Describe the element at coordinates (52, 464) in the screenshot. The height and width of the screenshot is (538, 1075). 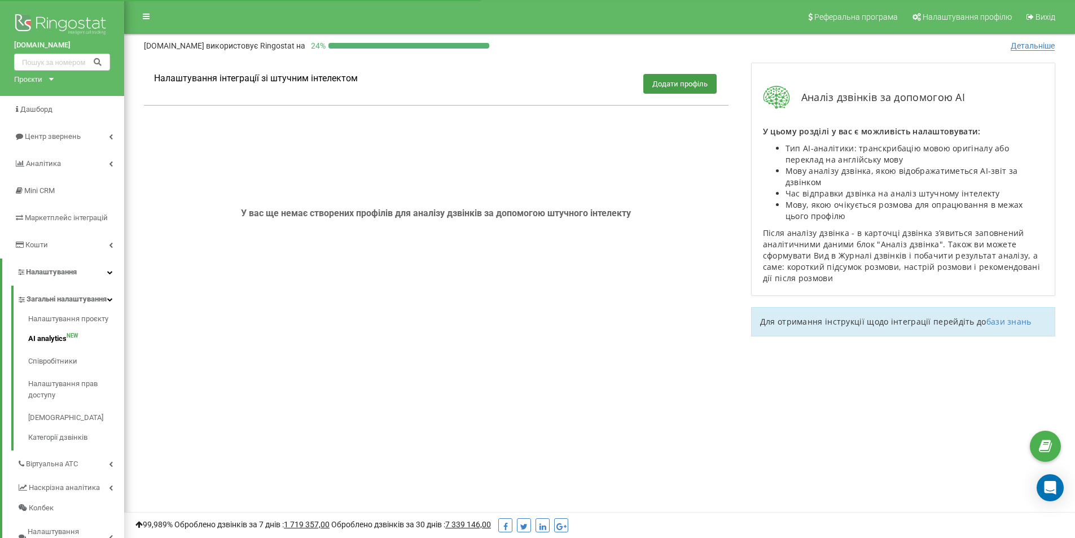
I see `span: Віртуальна АТС` at that location.